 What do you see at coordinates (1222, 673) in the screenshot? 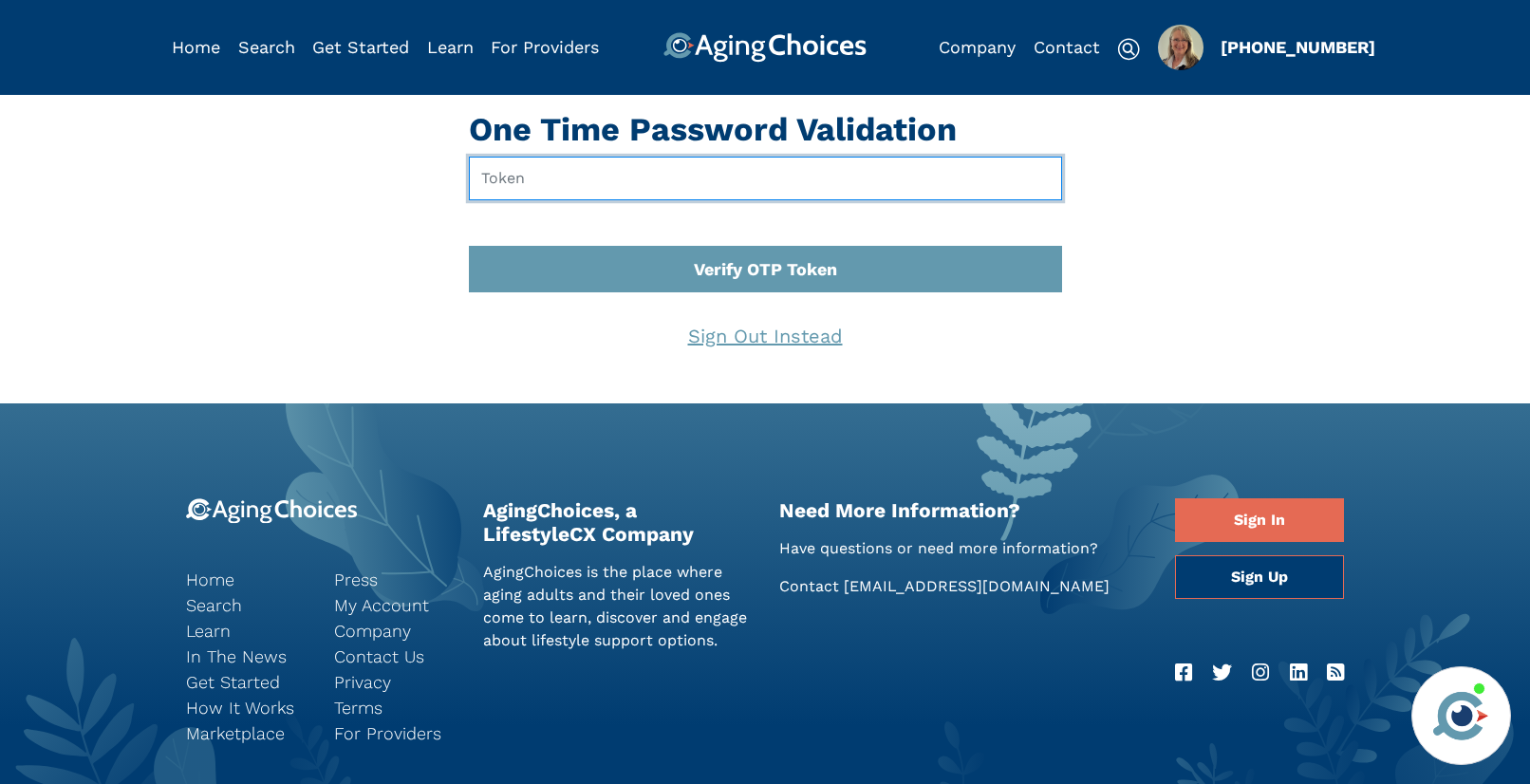
I see `a: Twitter` at bounding box center [1222, 673].